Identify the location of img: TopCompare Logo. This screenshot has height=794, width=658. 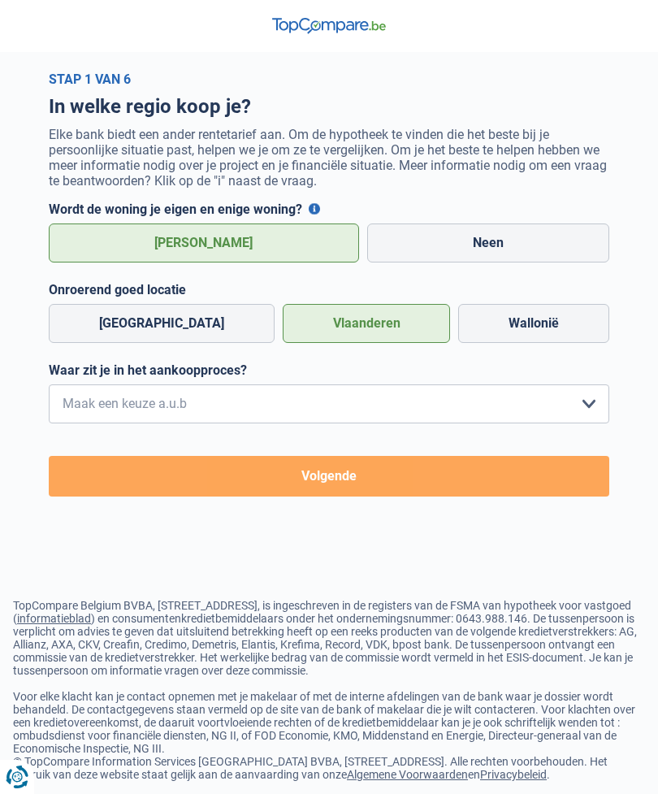
(329, 26).